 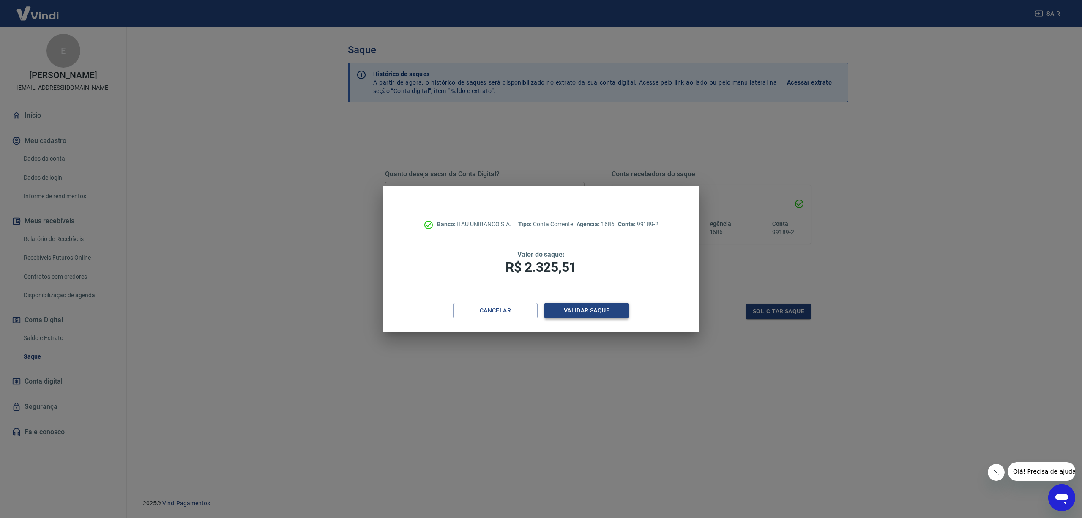 I want to click on span: R$ 2.325,51, so click(x=541, y=267).